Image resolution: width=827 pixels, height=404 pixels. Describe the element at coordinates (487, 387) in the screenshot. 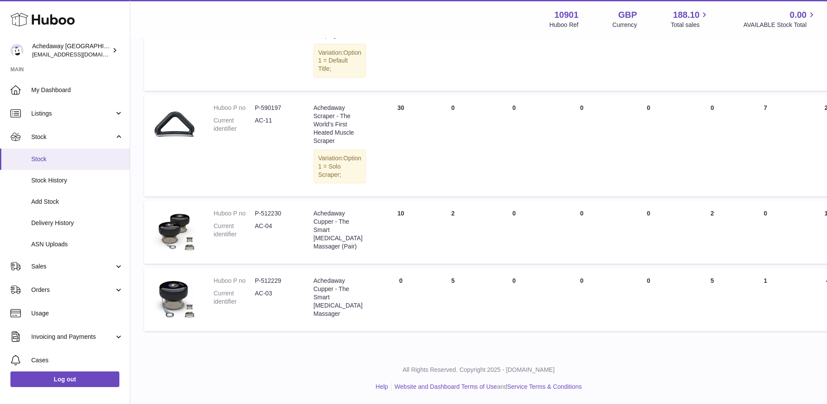

I see `li: and` at that location.